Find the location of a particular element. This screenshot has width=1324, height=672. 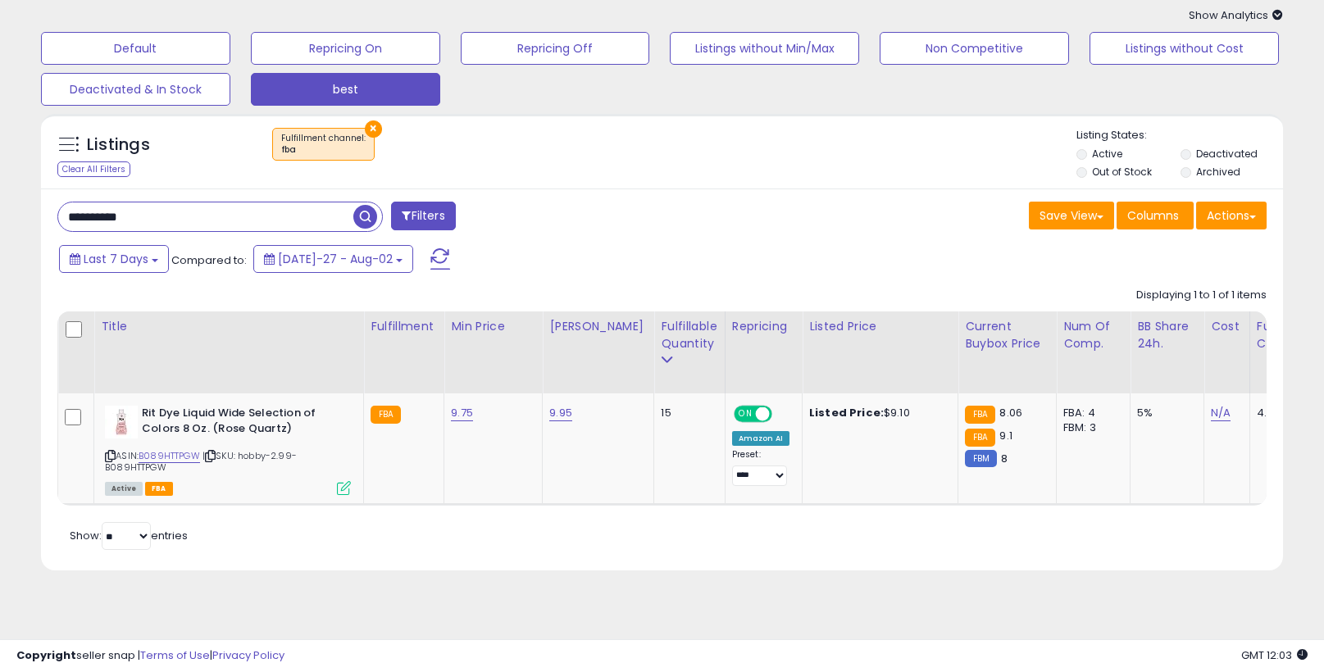

div: Repricing is located at coordinates (763, 326).